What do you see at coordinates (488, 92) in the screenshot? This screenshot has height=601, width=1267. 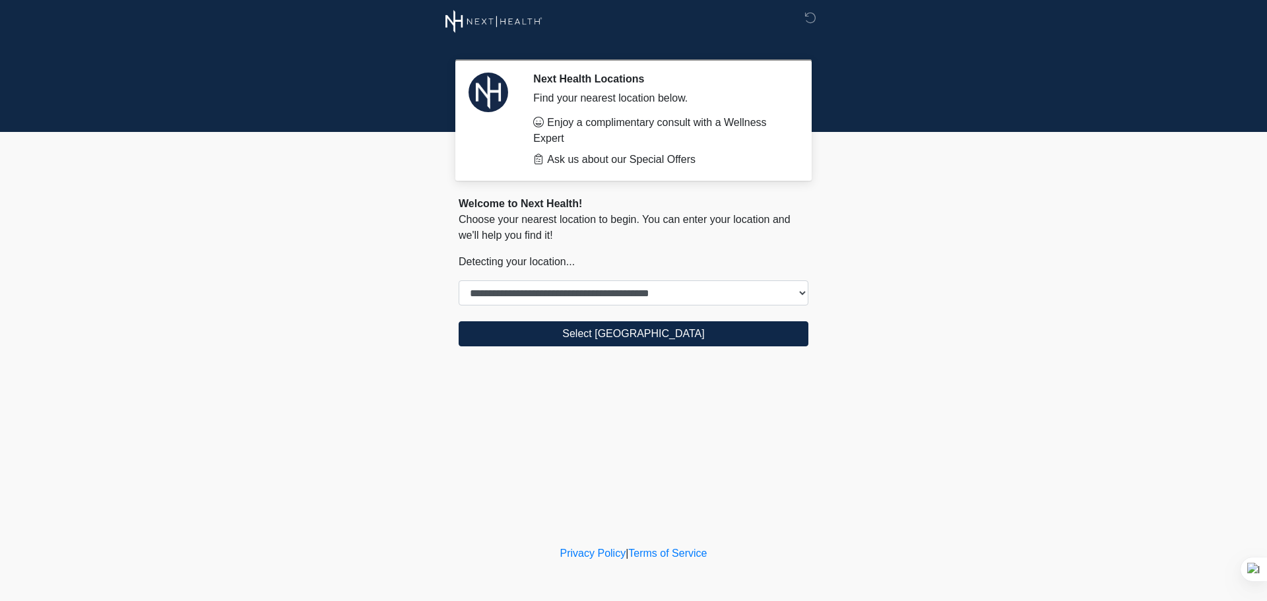 I see `img: Agent Avatar` at bounding box center [488, 92].